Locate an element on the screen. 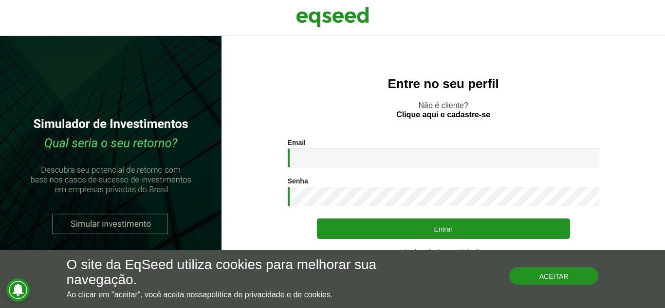 The height and width of the screenshot is (308, 665). h5: O site da EqSeed utiliza cookies para melhorar sua navegação. is located at coordinates (226, 272).